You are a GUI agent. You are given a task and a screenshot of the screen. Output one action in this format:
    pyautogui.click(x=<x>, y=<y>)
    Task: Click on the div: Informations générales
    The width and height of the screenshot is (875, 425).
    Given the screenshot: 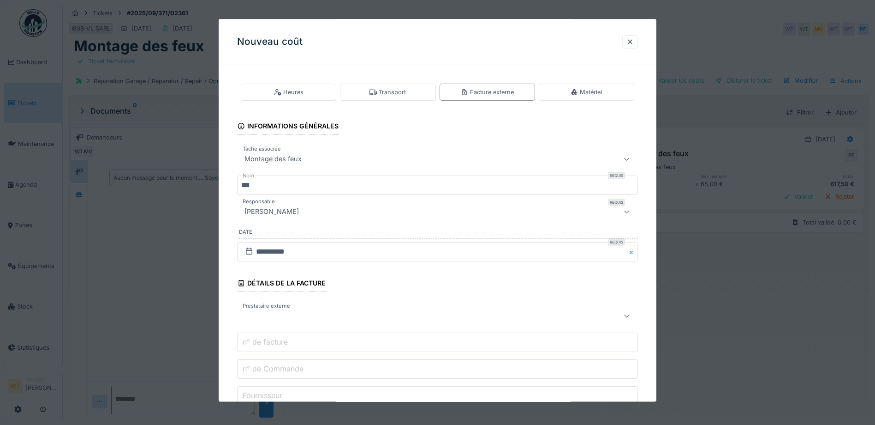 What is the action you would take?
    pyautogui.click(x=288, y=127)
    